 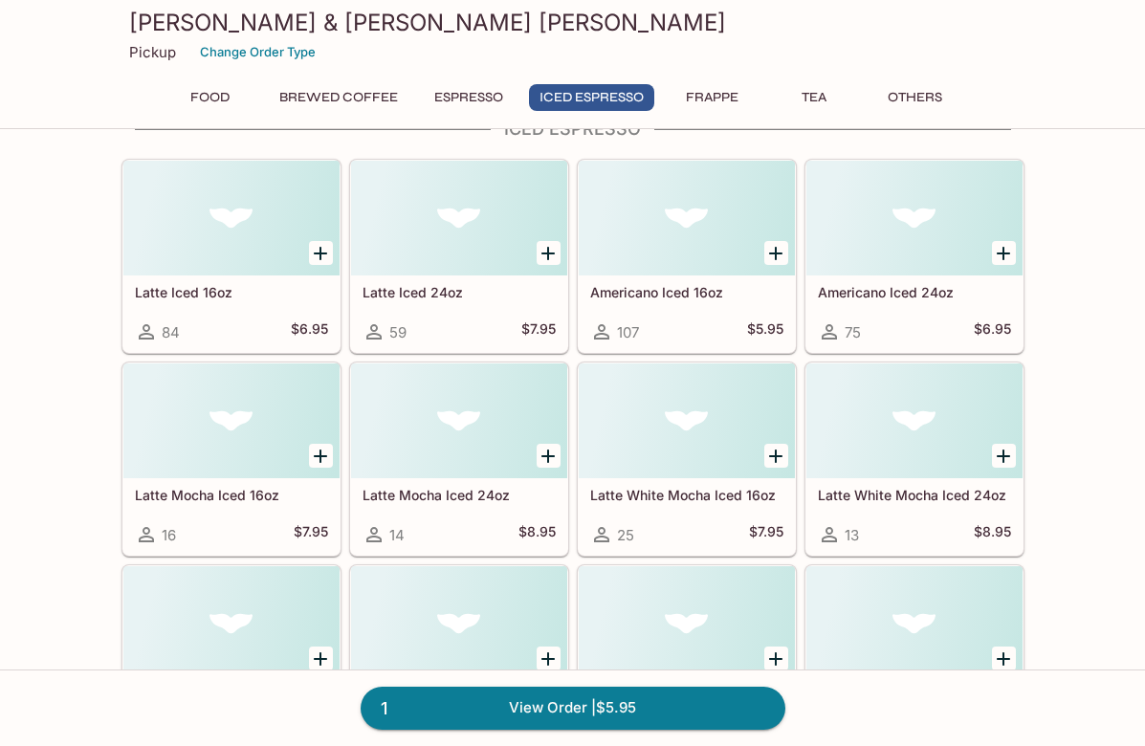 I want to click on button: Tea, so click(x=814, y=98).